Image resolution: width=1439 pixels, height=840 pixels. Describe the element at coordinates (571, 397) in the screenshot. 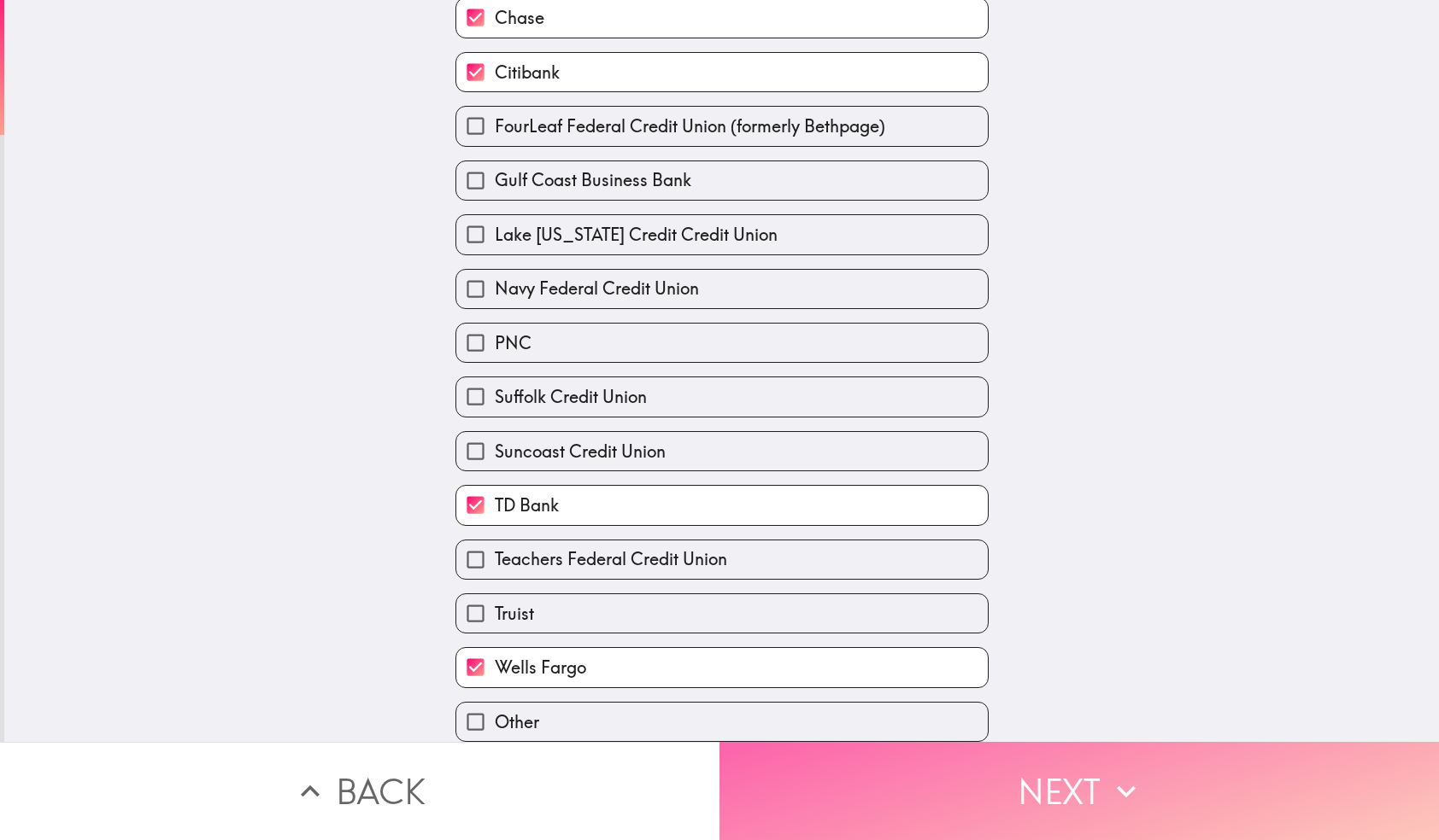

I see `span: Suffolk Credit Union` at that location.